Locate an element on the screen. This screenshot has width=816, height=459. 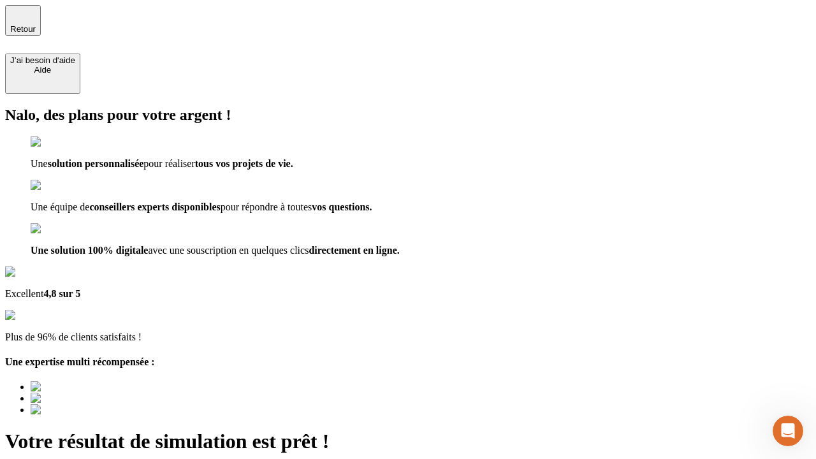
div: Aide is located at coordinates (43, 70).